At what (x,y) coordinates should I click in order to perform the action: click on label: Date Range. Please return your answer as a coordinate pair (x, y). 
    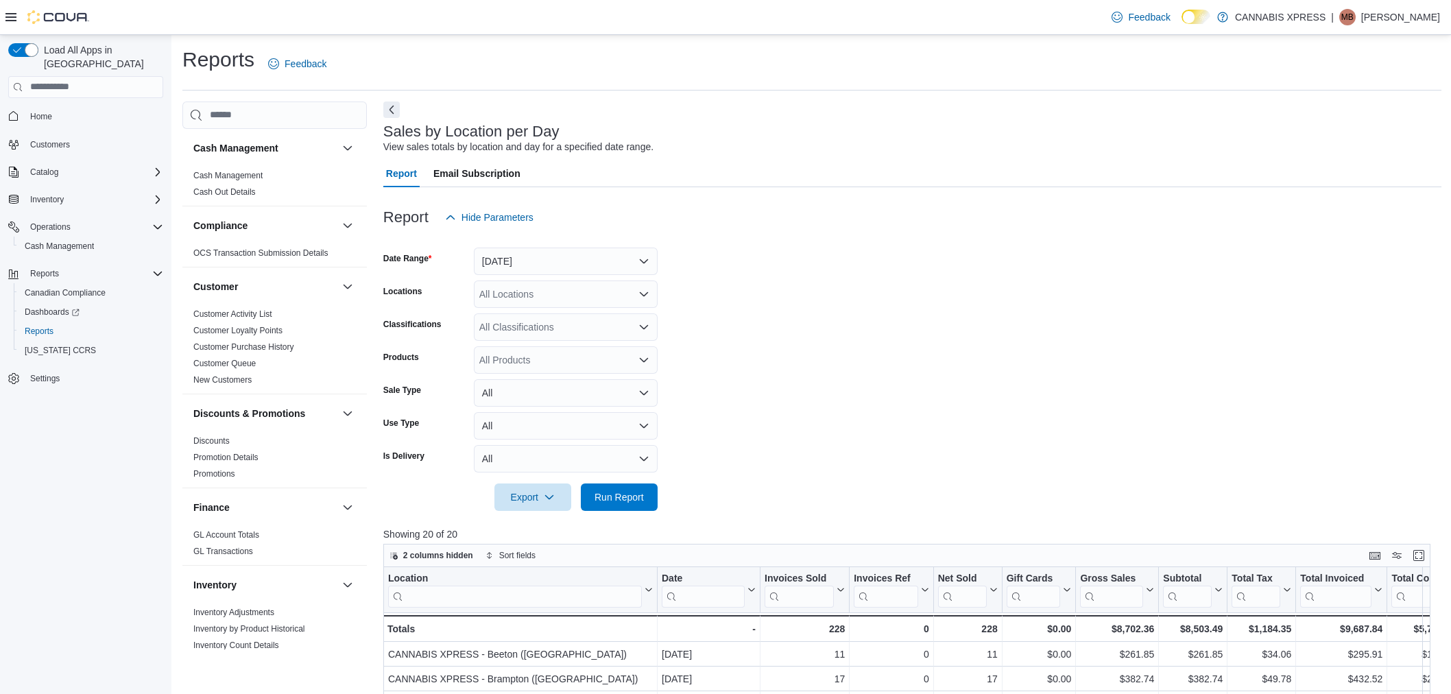
    Looking at the image, I should click on (407, 259).